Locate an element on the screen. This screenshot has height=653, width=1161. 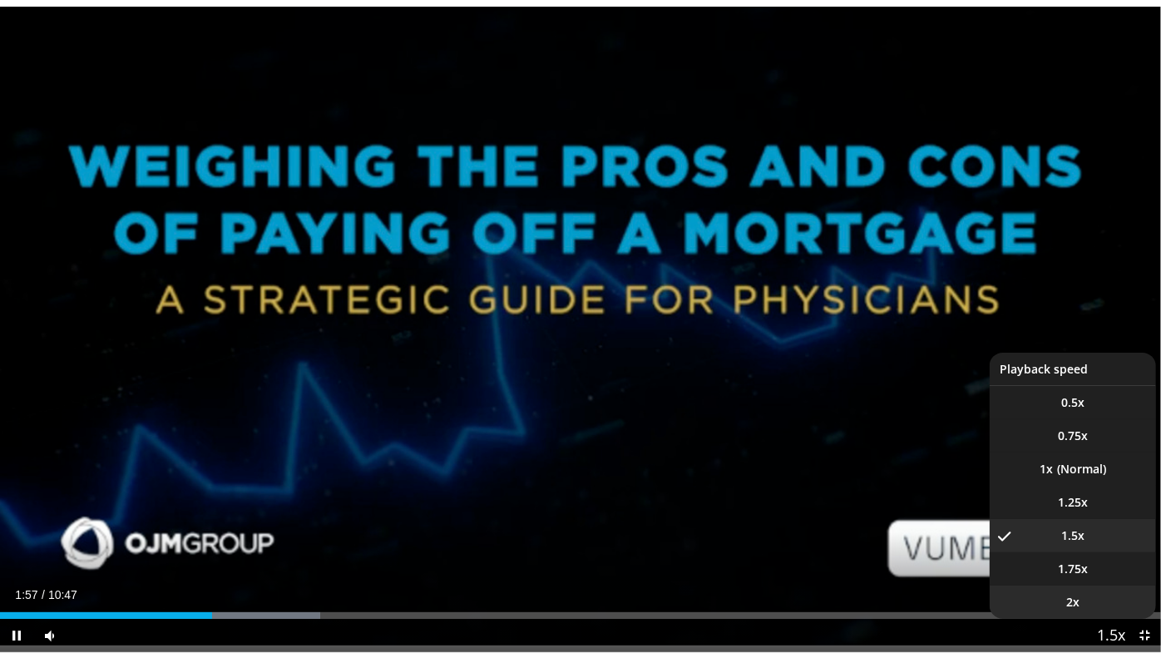
span: 1:57 is located at coordinates (26, 595).